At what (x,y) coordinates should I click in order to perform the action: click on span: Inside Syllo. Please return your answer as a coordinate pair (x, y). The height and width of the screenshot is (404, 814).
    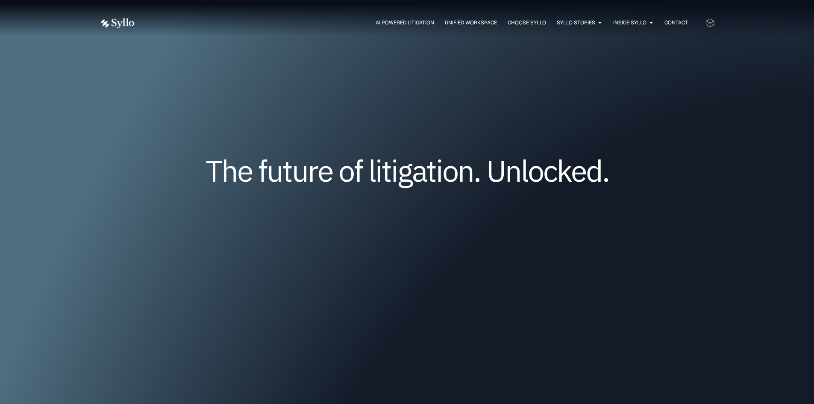
    Looking at the image, I should click on (630, 23).